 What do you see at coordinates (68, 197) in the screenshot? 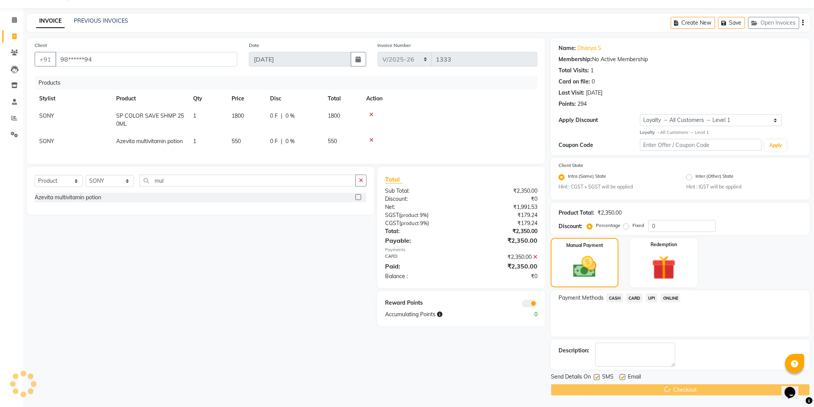
I see `div: Azevita multivitamin potion` at bounding box center [68, 197].